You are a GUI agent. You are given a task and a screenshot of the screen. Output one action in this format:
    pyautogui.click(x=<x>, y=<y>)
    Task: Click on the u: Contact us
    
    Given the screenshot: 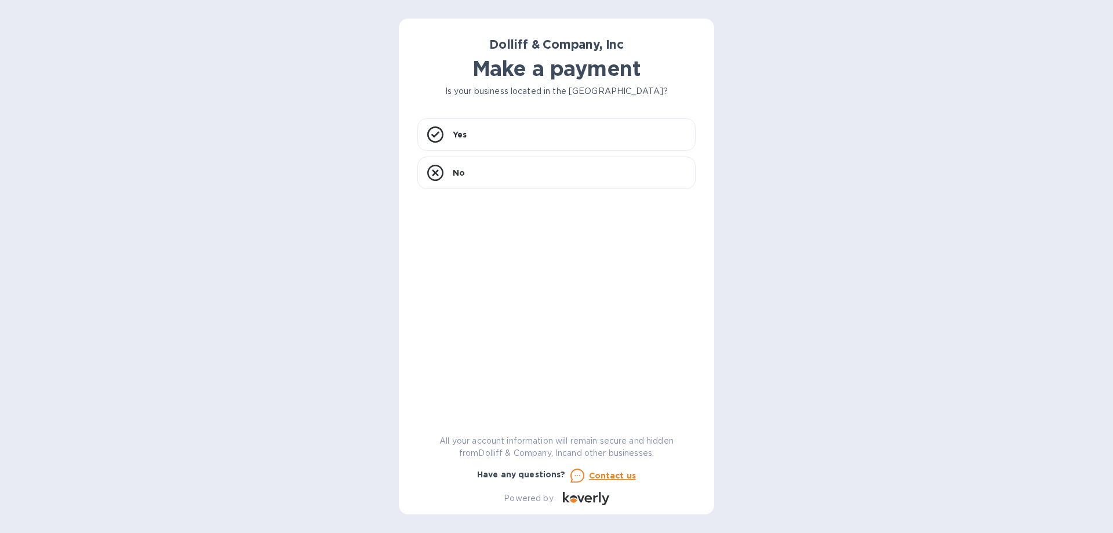 What is the action you would take?
    pyautogui.click(x=613, y=475)
    